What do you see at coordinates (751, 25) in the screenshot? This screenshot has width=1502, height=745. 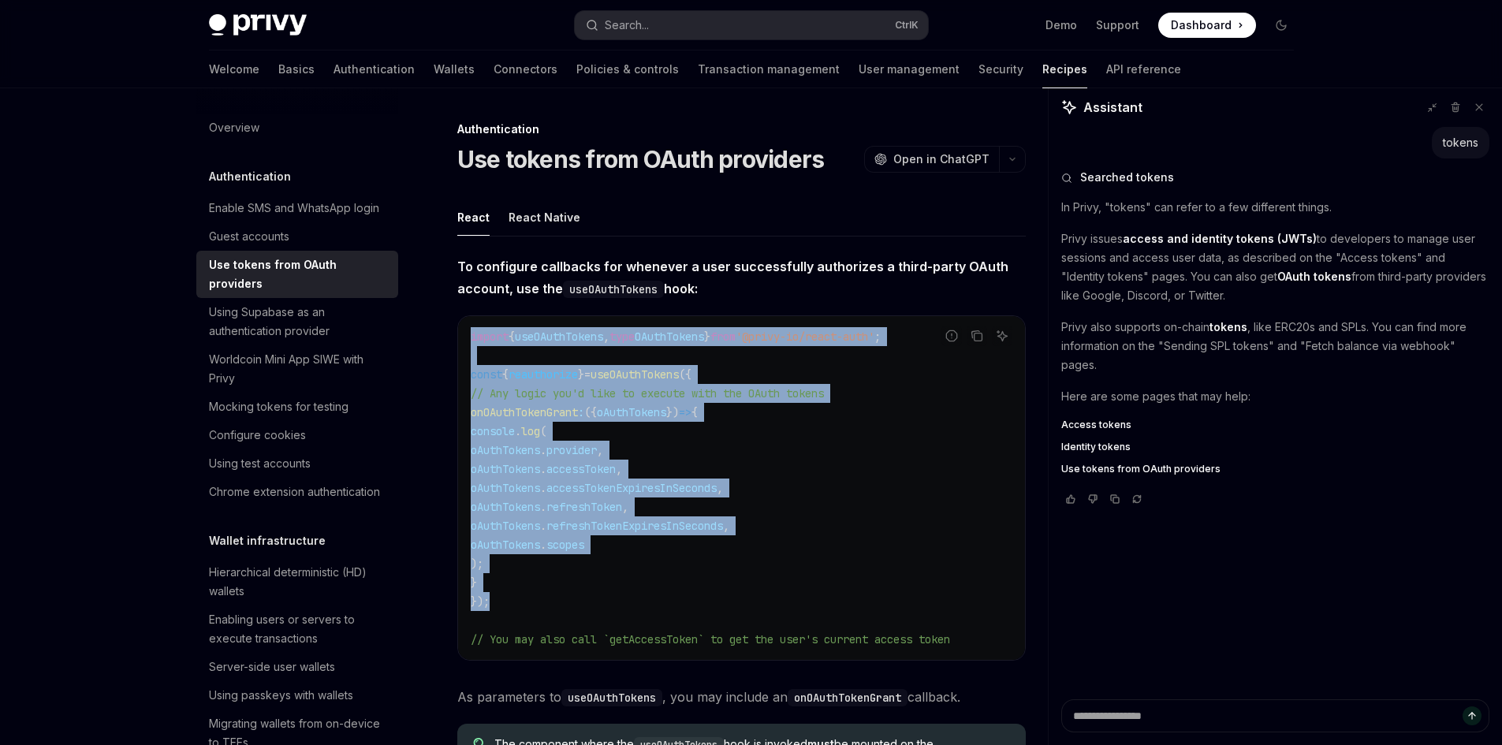 I see `button: Open search` at bounding box center [751, 25].